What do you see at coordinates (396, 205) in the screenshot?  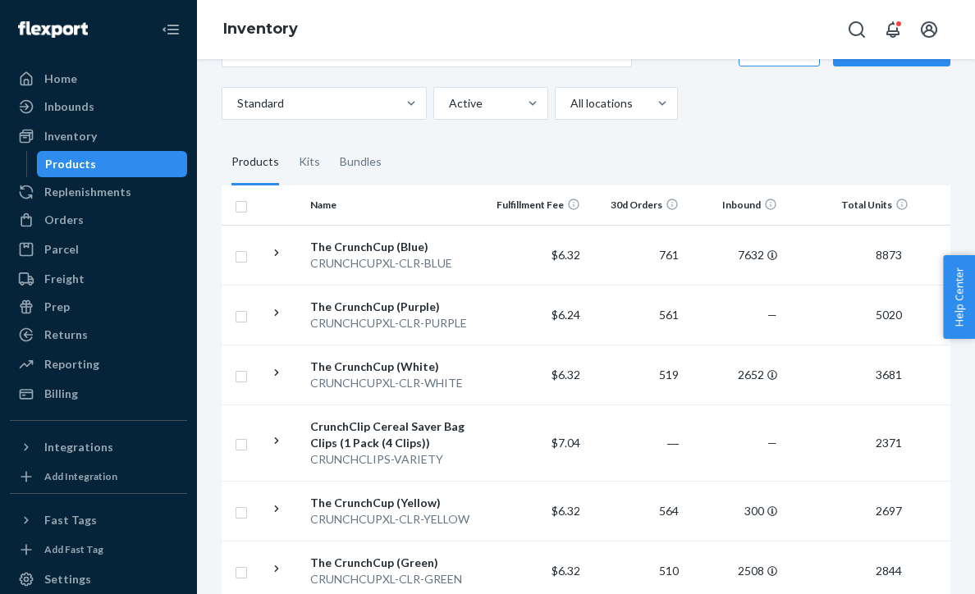 I see `th: Name` at bounding box center [396, 205].